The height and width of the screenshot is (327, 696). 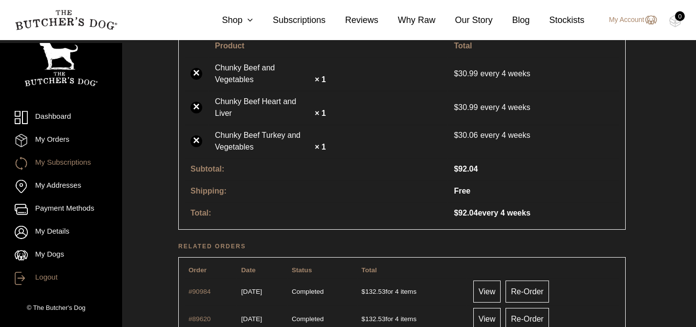 What do you see at coordinates (487, 291) in the screenshot?
I see `a: View` at bounding box center [487, 291].